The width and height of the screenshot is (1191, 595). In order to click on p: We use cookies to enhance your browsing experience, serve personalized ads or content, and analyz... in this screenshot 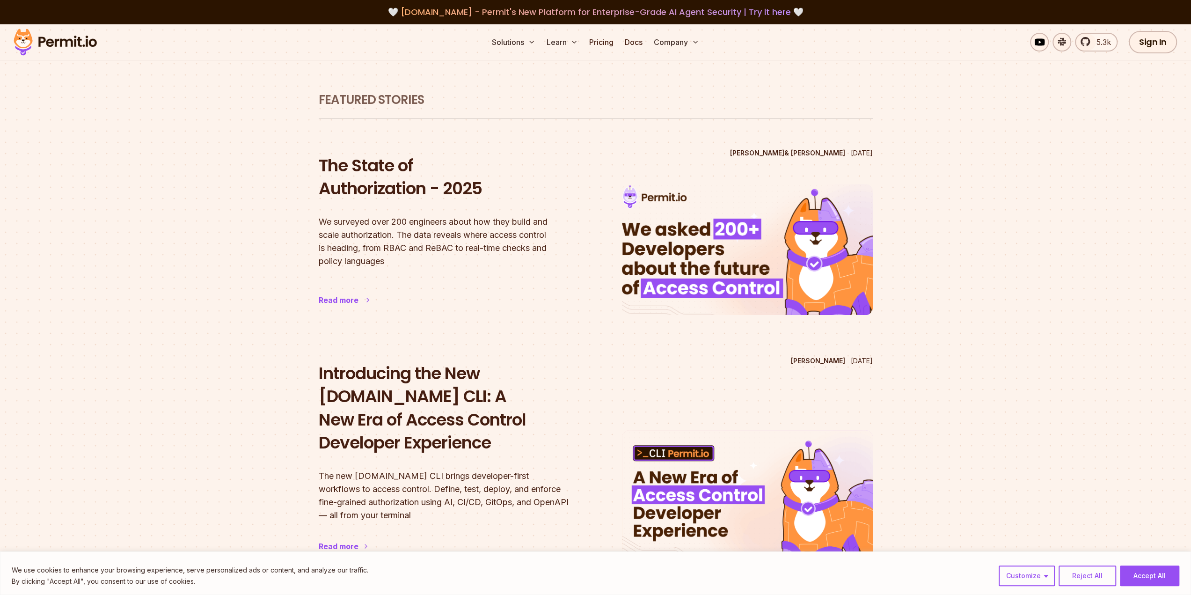, I will do `click(190, 570)`.